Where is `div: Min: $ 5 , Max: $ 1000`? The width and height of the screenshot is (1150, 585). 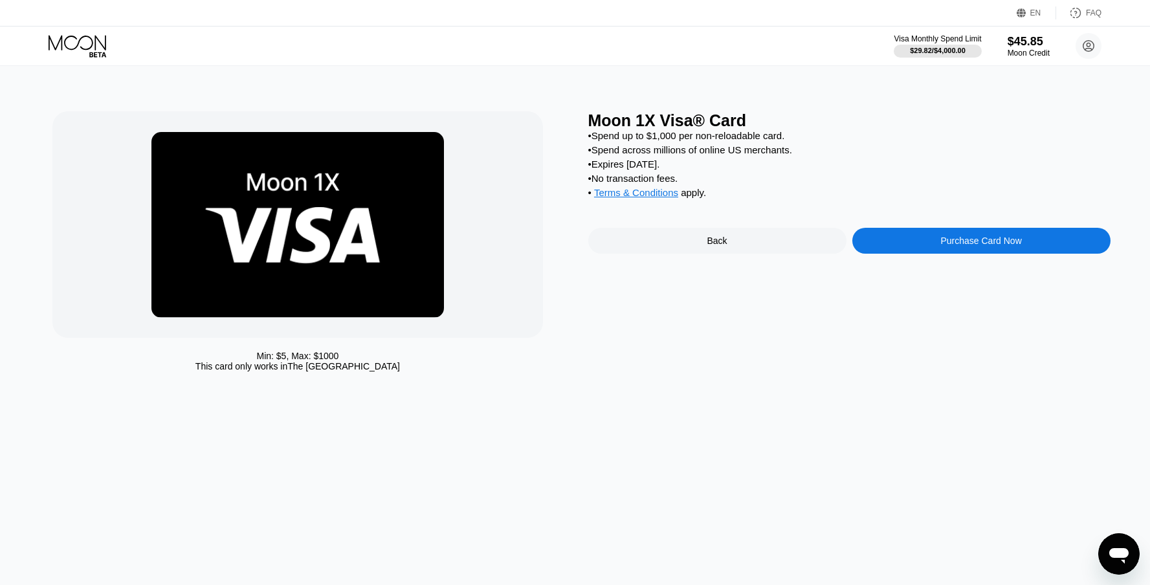
div: Min: $ 5 , Max: $ 1000 is located at coordinates (297, 356).